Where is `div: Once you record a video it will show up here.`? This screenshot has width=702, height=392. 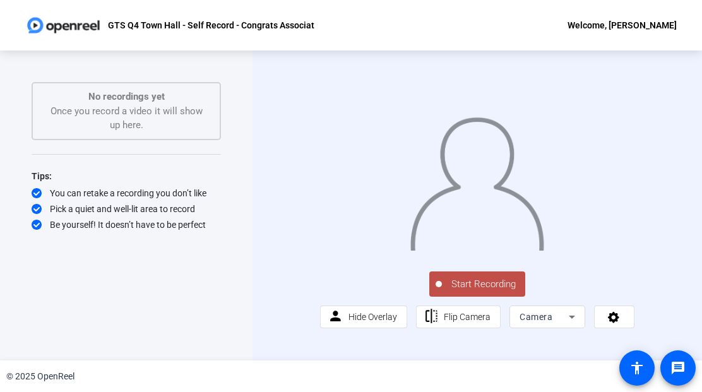 div: Once you record a video it will show up here. is located at coordinates (126, 111).